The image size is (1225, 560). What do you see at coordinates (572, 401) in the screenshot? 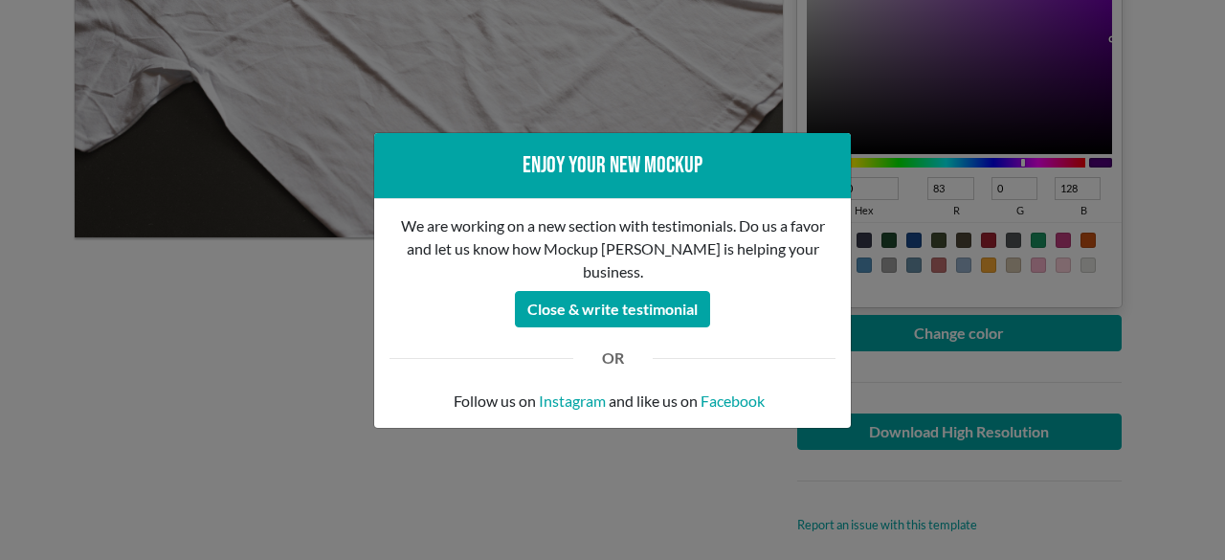
I see `a: Instagram` at bounding box center [572, 401].